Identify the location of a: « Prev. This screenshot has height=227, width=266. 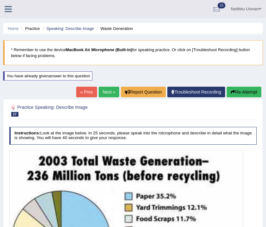
(86, 92).